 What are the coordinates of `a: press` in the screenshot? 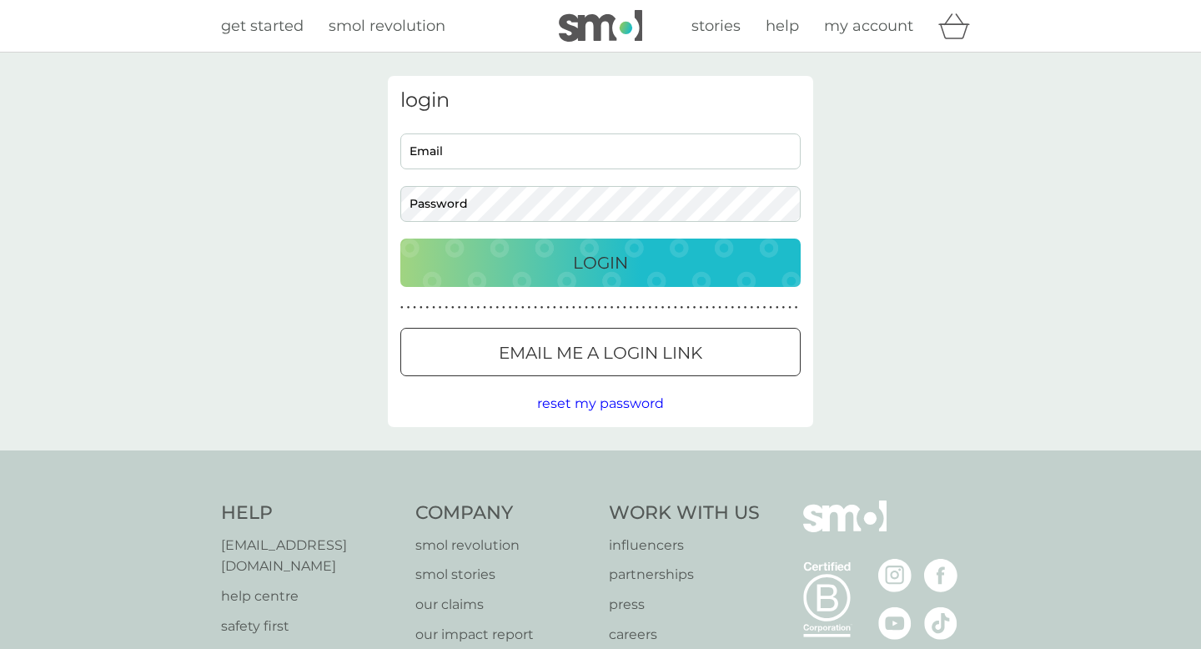 It's located at (684, 605).